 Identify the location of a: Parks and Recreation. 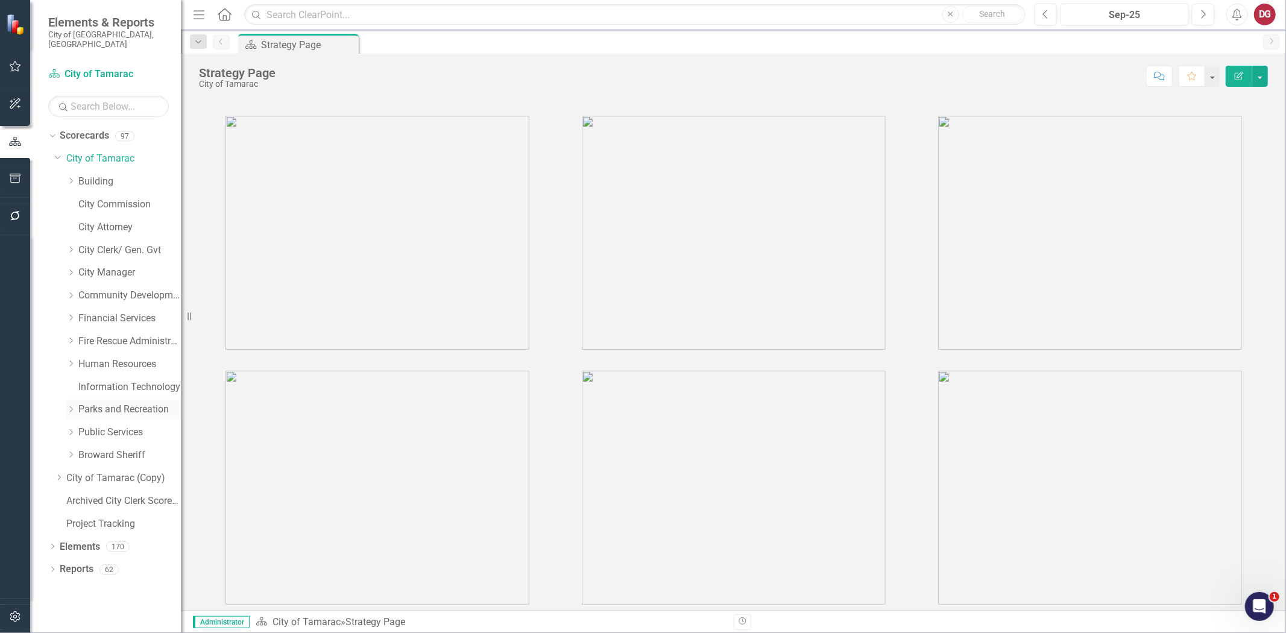
(130, 409).